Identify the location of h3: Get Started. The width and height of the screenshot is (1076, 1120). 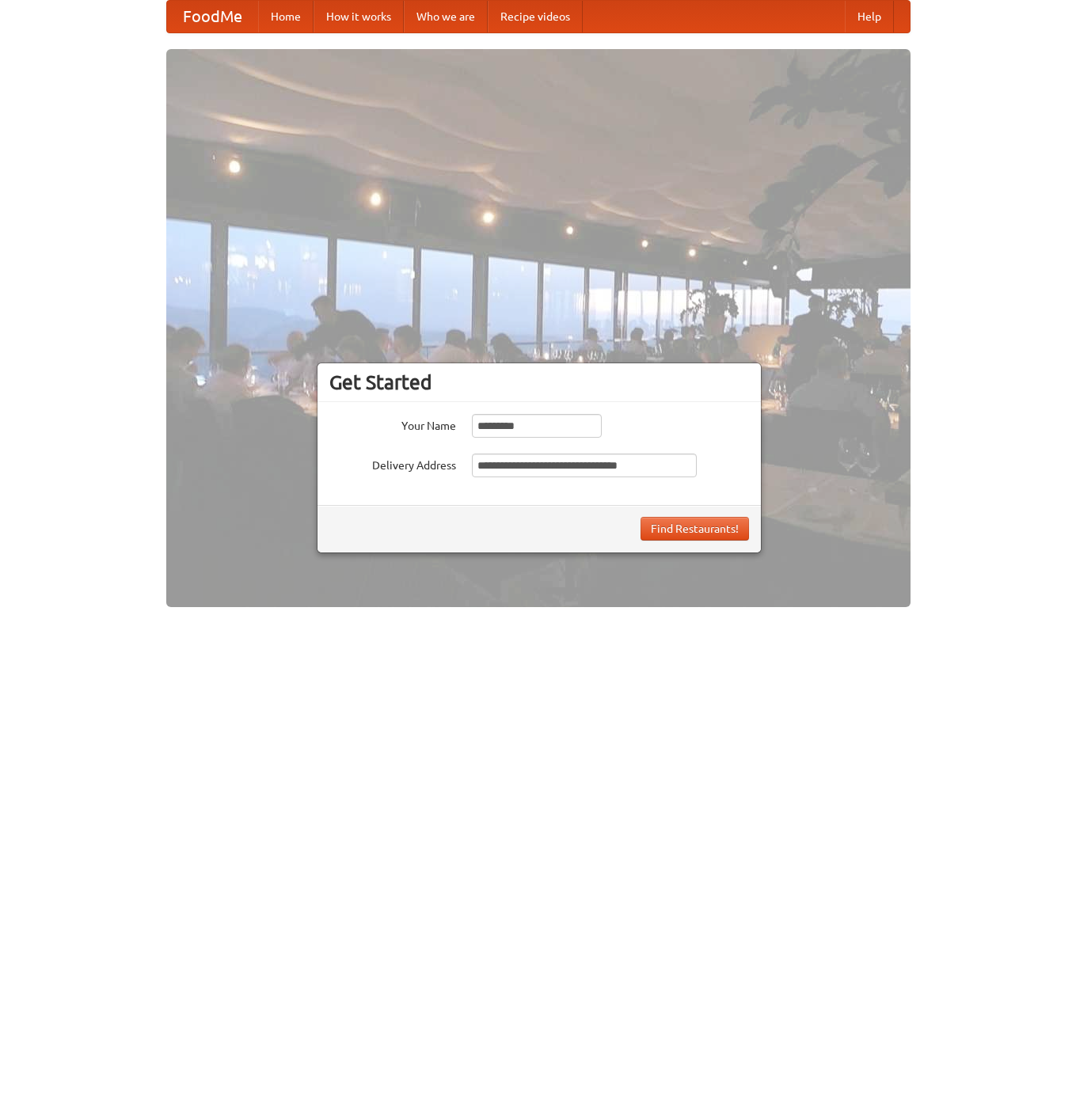
(539, 382).